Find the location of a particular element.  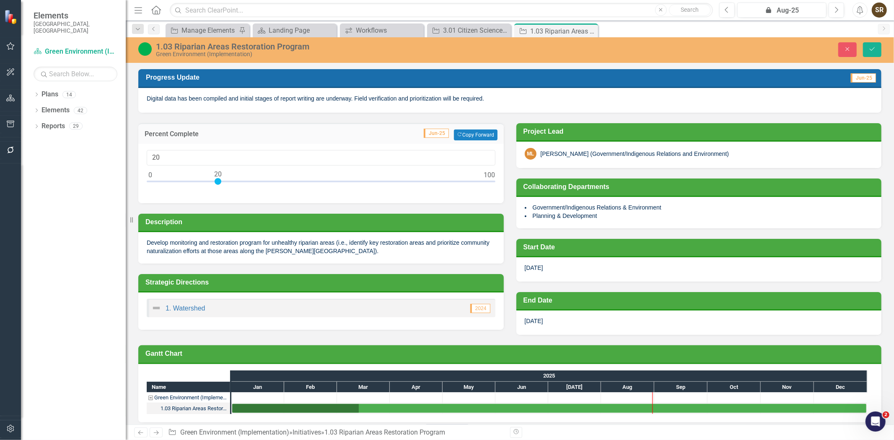

h3: Progress Update is located at coordinates (392, 77).